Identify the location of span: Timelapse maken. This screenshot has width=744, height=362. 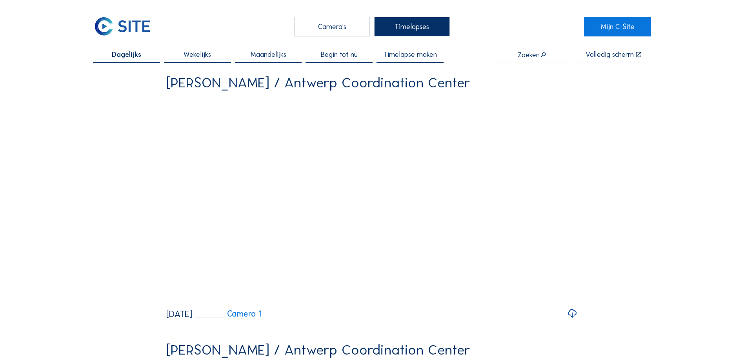
(410, 55).